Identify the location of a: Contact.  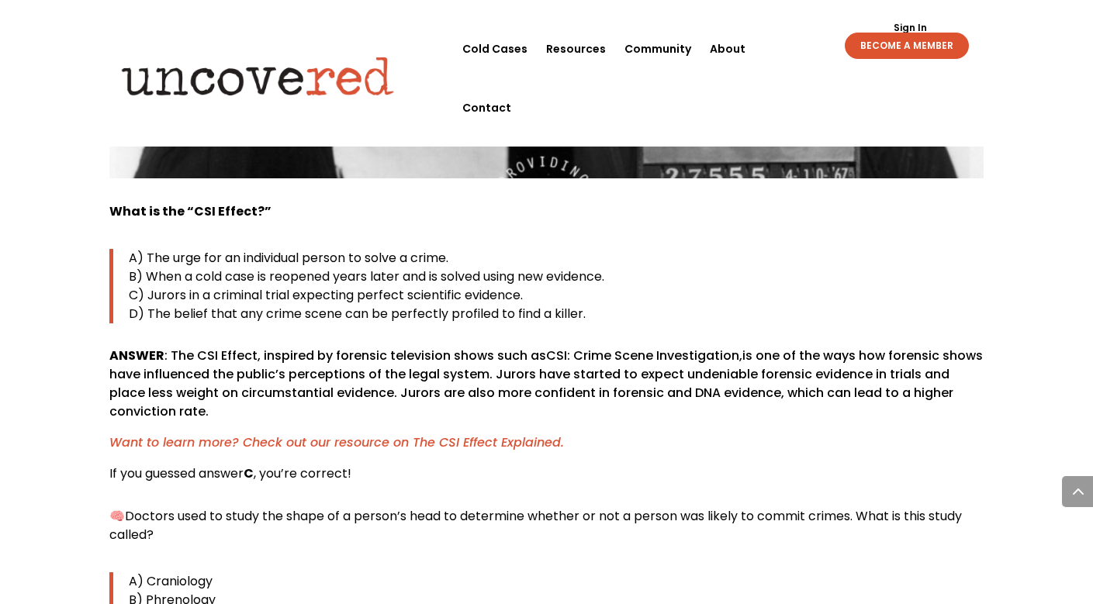
(486, 108).